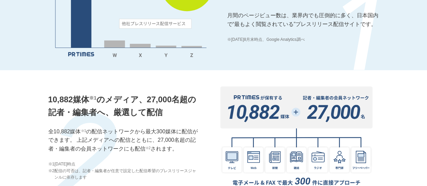 The image size is (427, 186). Describe the element at coordinates (124, 106) in the screenshot. I see `p: 10,882媒体 のメディア、27,000名超の記者・編集者へ、厳選して配信` at that location.